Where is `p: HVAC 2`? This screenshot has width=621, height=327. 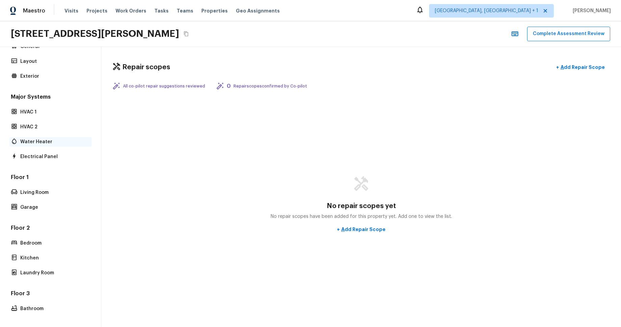
p: HVAC 2 is located at coordinates (54, 127).